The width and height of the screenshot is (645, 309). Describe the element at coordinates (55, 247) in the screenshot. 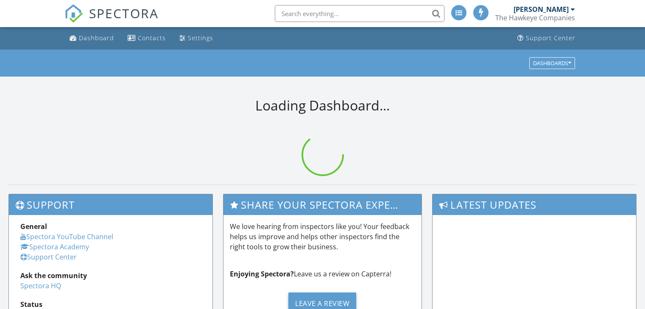

I see `a: Spectora Academy` at that location.